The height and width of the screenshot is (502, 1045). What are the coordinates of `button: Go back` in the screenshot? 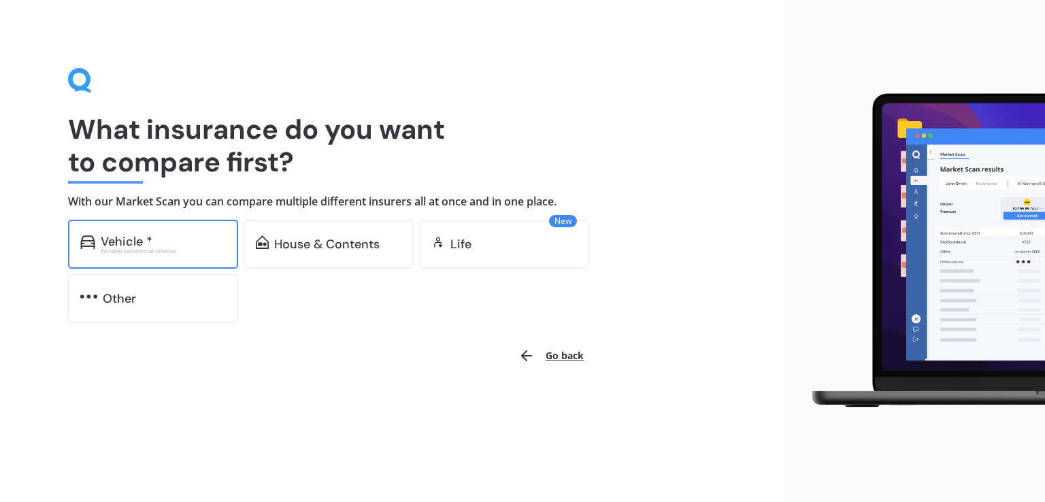 It's located at (551, 356).